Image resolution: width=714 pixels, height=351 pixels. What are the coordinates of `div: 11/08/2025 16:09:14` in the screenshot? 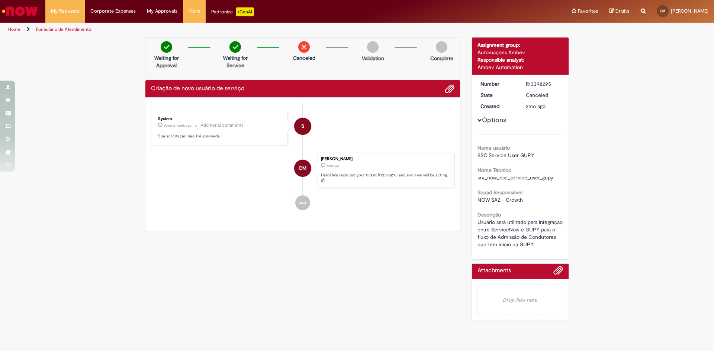 It's located at (543, 106).